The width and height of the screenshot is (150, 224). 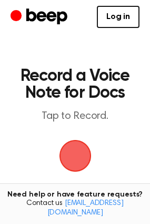 What do you see at coordinates (75, 208) in the screenshot?
I see `span: Contact us` at bounding box center [75, 208].